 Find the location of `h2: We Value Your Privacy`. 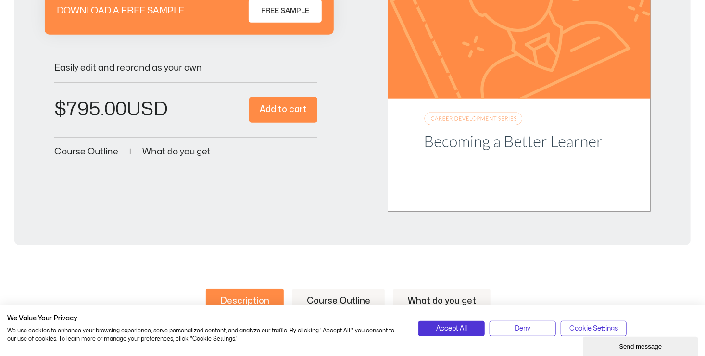

h2: We Value Your Privacy is located at coordinates (205, 318).